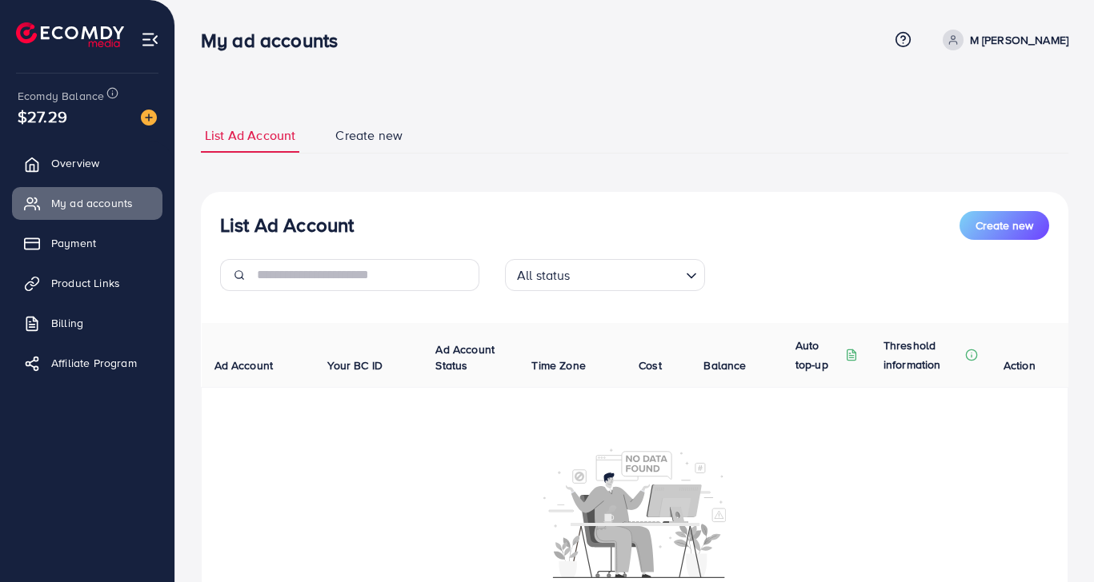 Image resolution: width=1094 pixels, height=582 pixels. What do you see at coordinates (1004, 226) in the screenshot?
I see `button: Create new` at bounding box center [1004, 226].